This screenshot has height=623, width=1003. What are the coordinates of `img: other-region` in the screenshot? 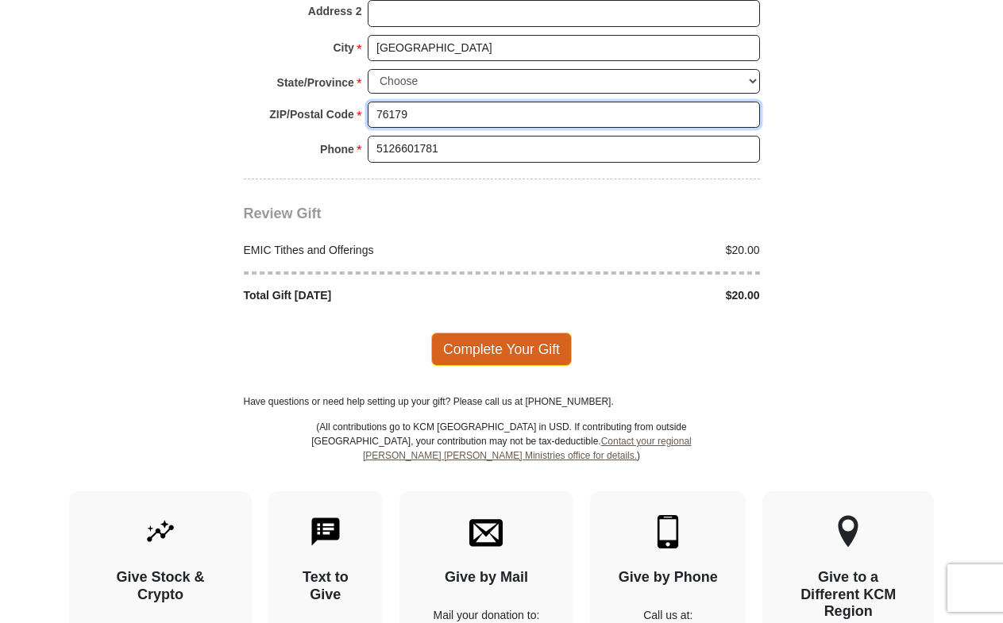 It's located at (848, 532).